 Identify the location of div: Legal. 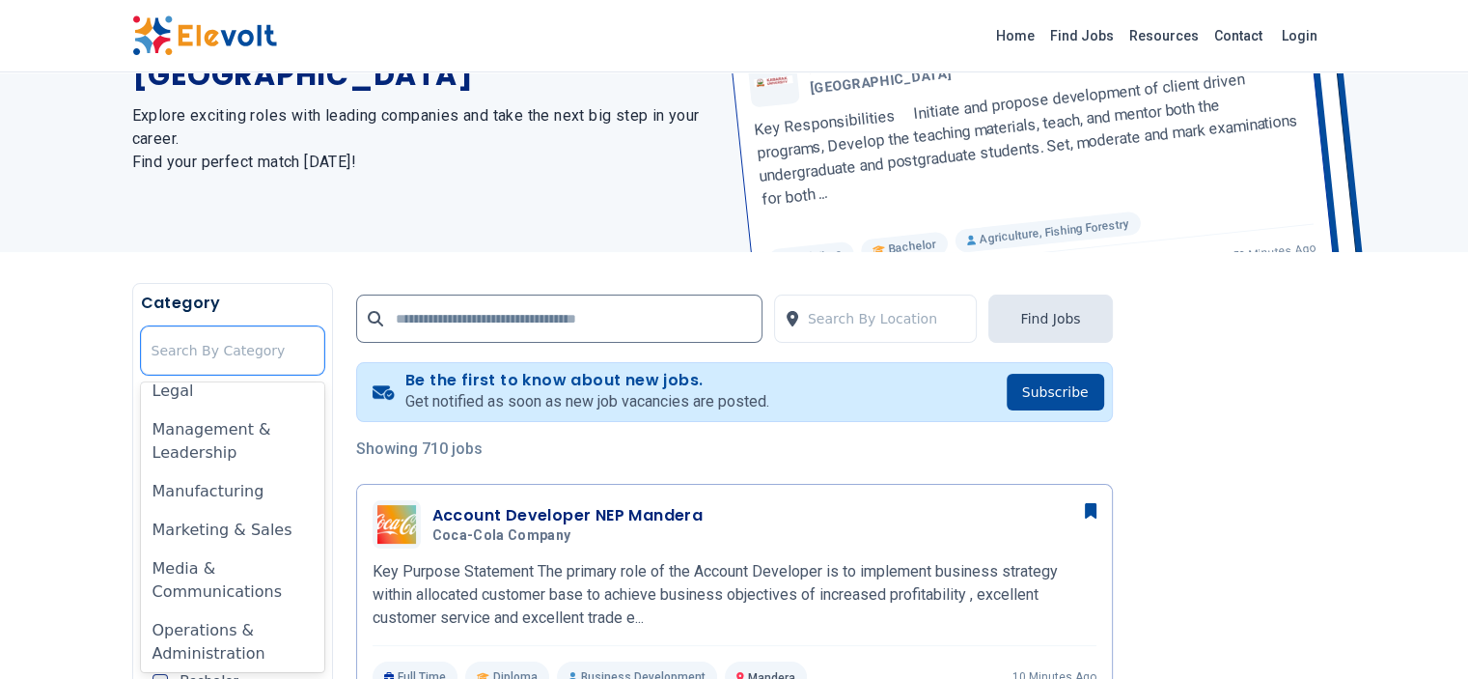
(233, 391).